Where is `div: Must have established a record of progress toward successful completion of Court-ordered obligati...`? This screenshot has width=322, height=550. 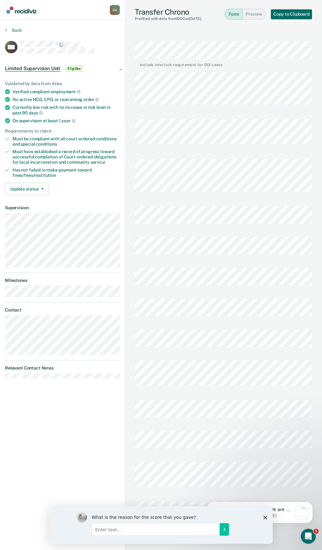
div: Must have established a record of progress toward successful completion of Court-ordered obligati... is located at coordinates (66, 157).